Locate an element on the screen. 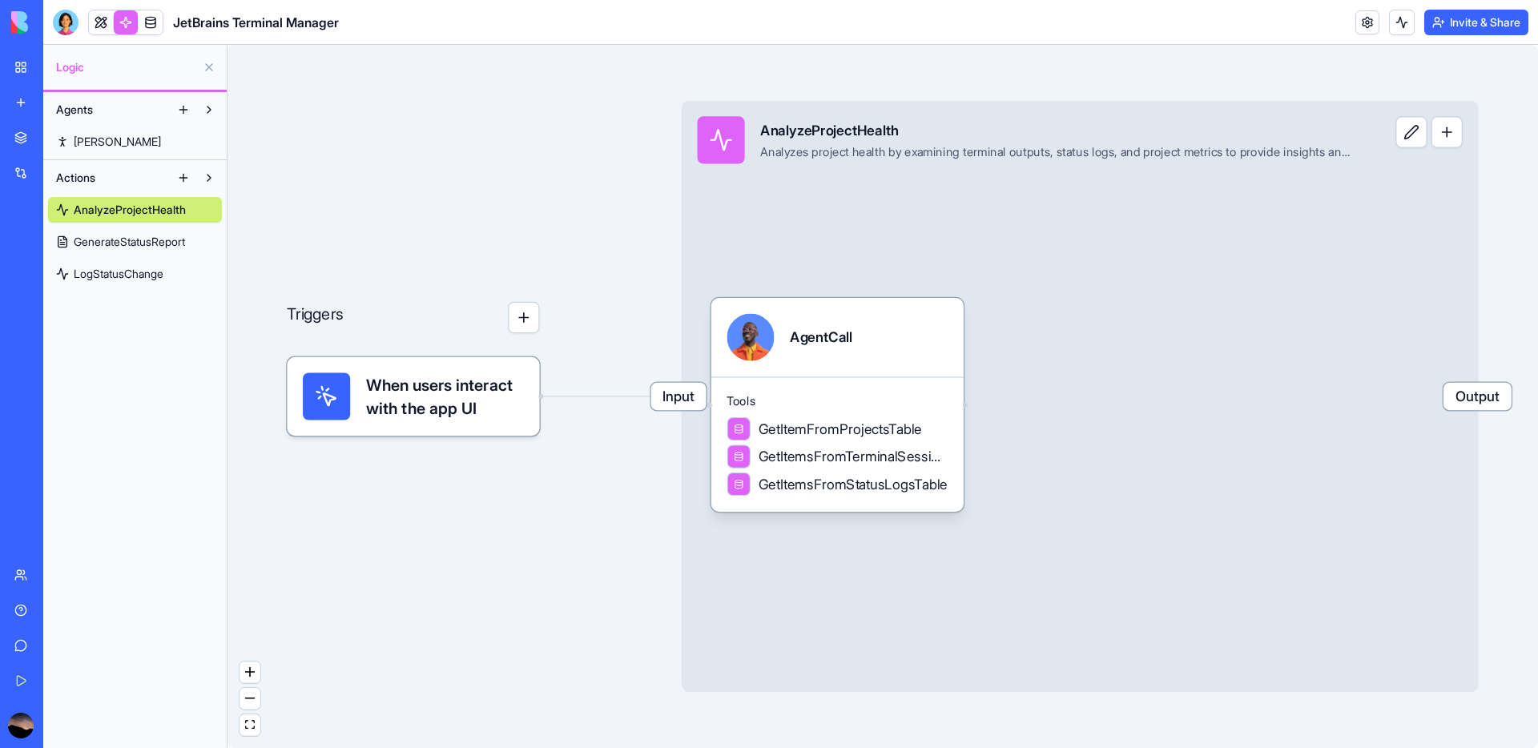  div: Triggers is located at coordinates (413, 337).